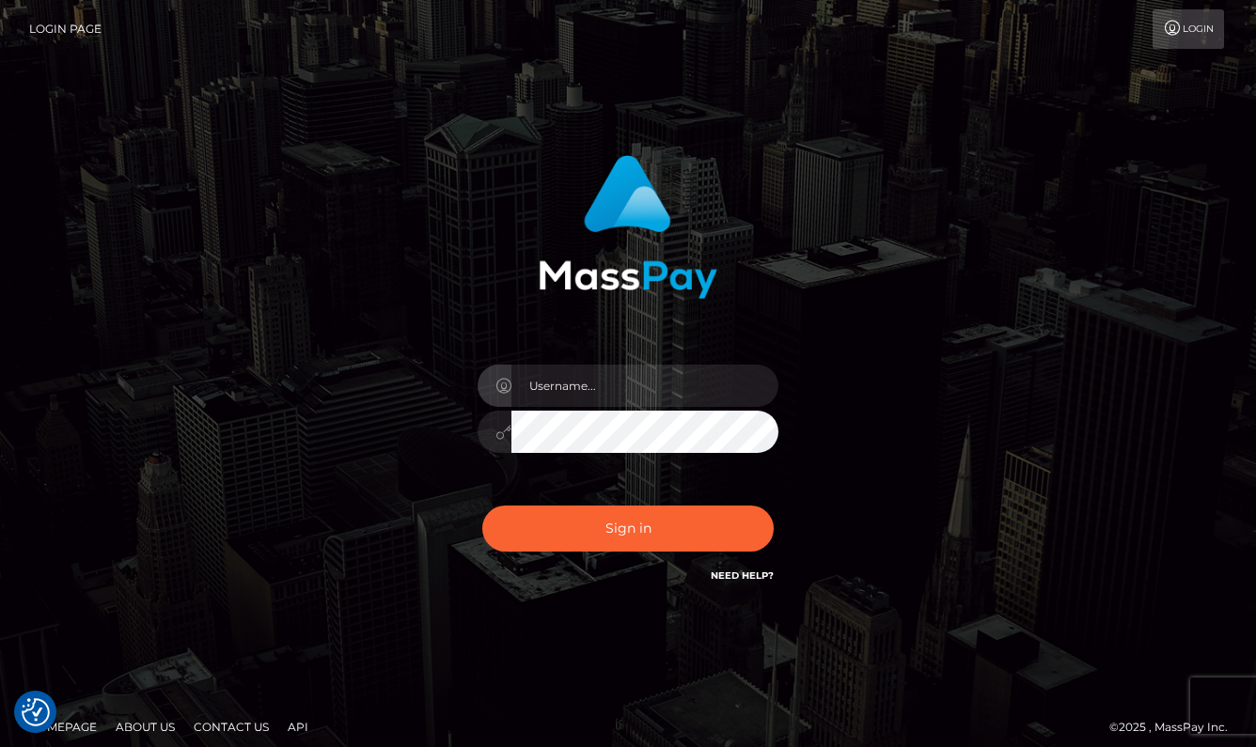 The height and width of the screenshot is (747, 1256). Describe the element at coordinates (36, 712) in the screenshot. I see `img: Revisit consent button` at that location.